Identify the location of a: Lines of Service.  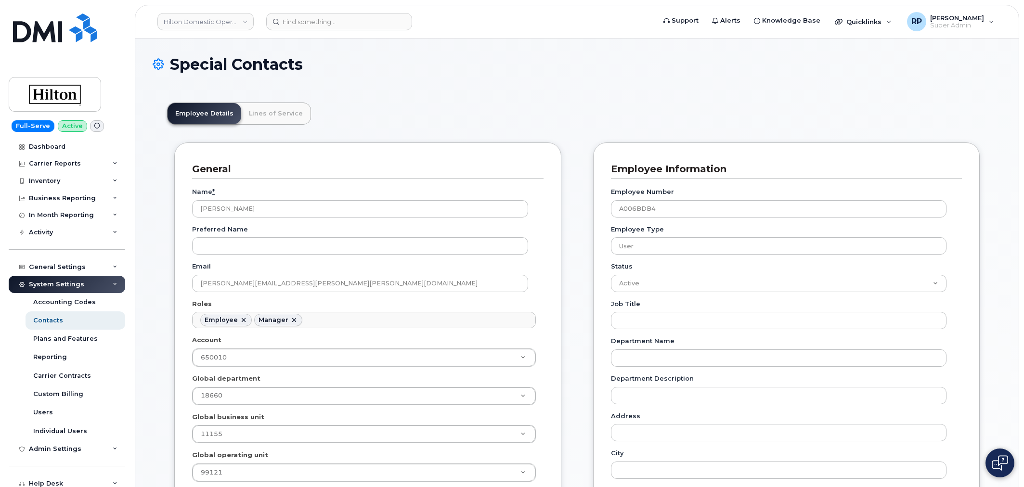
(276, 114).